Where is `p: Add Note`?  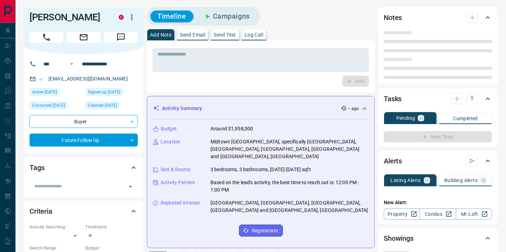
p: Add Note is located at coordinates (161, 35).